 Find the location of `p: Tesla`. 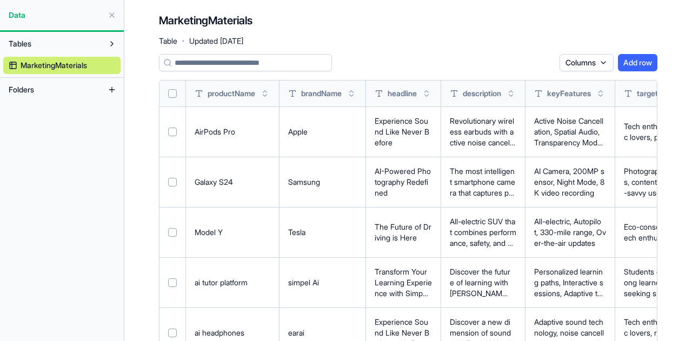

p: Tesla is located at coordinates (322, 232).